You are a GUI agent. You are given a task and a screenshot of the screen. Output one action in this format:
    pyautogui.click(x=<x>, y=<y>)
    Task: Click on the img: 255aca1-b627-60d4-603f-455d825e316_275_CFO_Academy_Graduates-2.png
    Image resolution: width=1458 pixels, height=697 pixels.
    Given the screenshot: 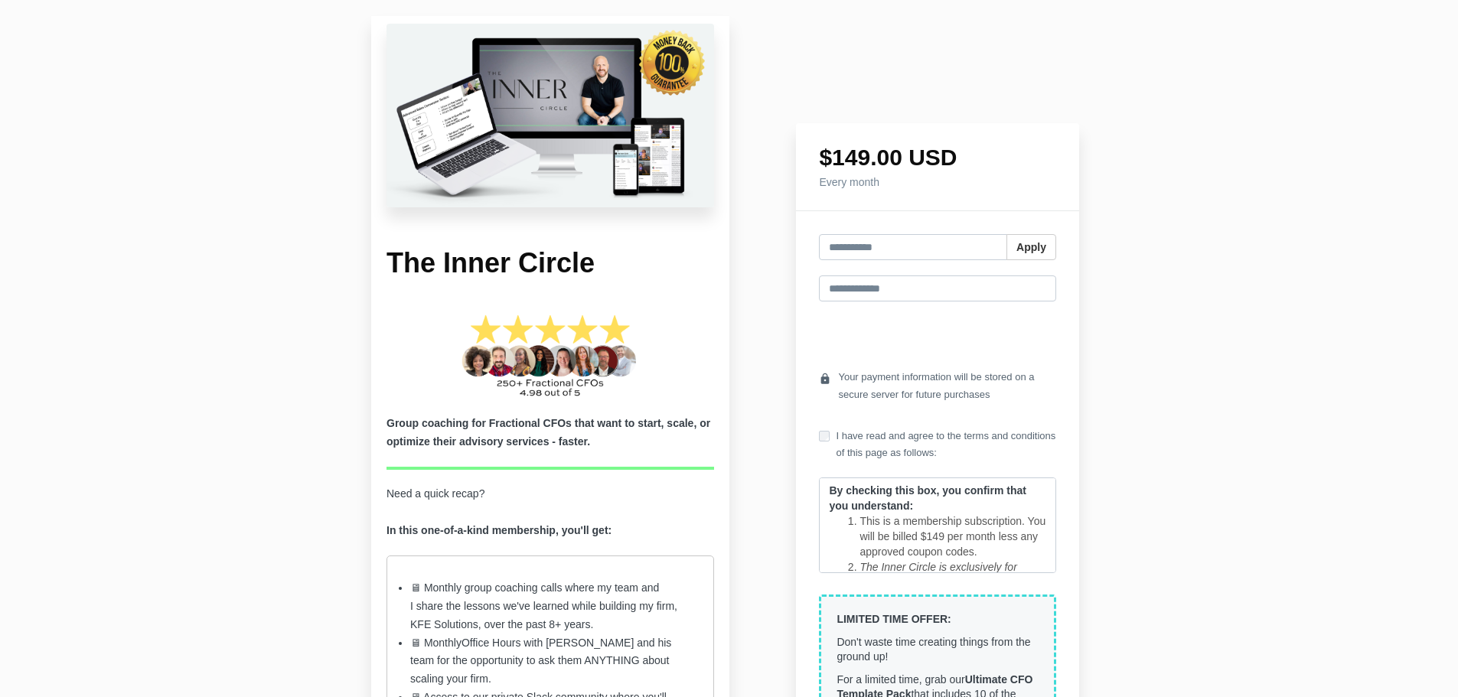 What is the action you would take?
    pyautogui.click(x=549, y=356)
    